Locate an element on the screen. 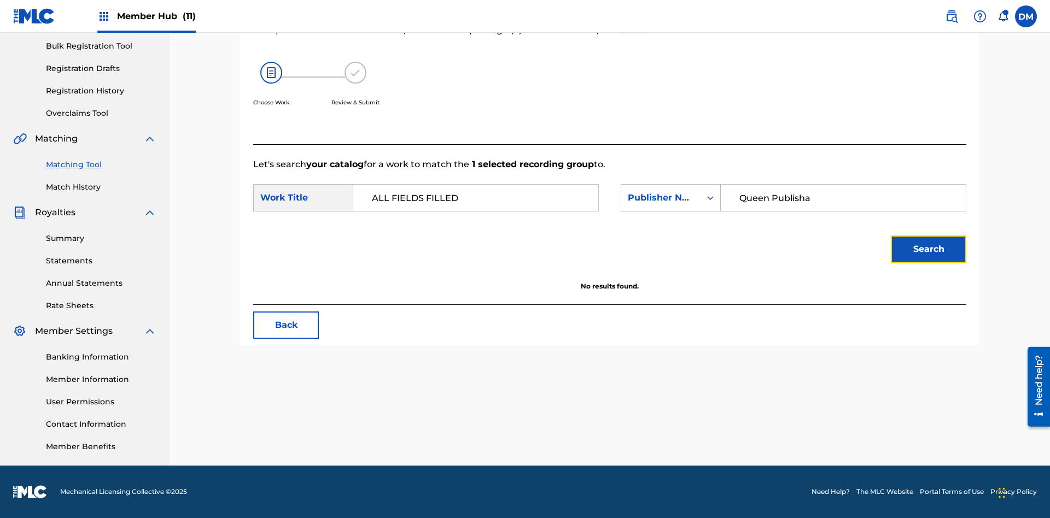 The height and width of the screenshot is (518, 1050). img: 26af456c4569493f7445.svg is located at coordinates (271, 73).